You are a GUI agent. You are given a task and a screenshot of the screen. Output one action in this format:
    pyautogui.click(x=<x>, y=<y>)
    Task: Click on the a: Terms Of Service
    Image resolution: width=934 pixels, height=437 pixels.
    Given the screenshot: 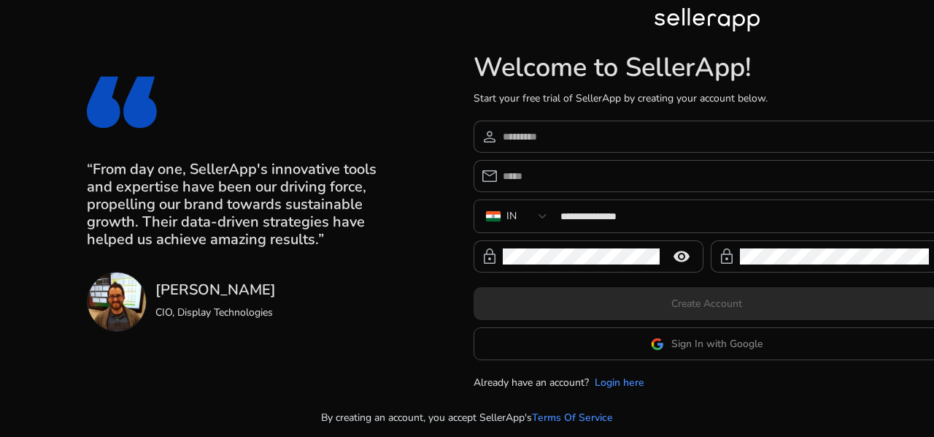 What is the action you would take?
    pyautogui.click(x=572, y=417)
    